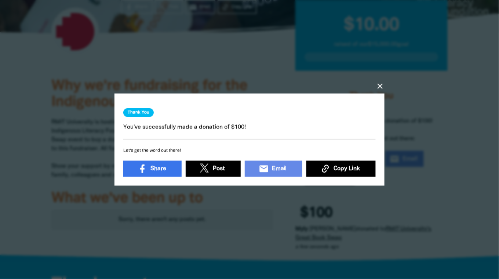  What do you see at coordinates (264, 168) in the screenshot?
I see `i: email` at bounding box center [264, 168].